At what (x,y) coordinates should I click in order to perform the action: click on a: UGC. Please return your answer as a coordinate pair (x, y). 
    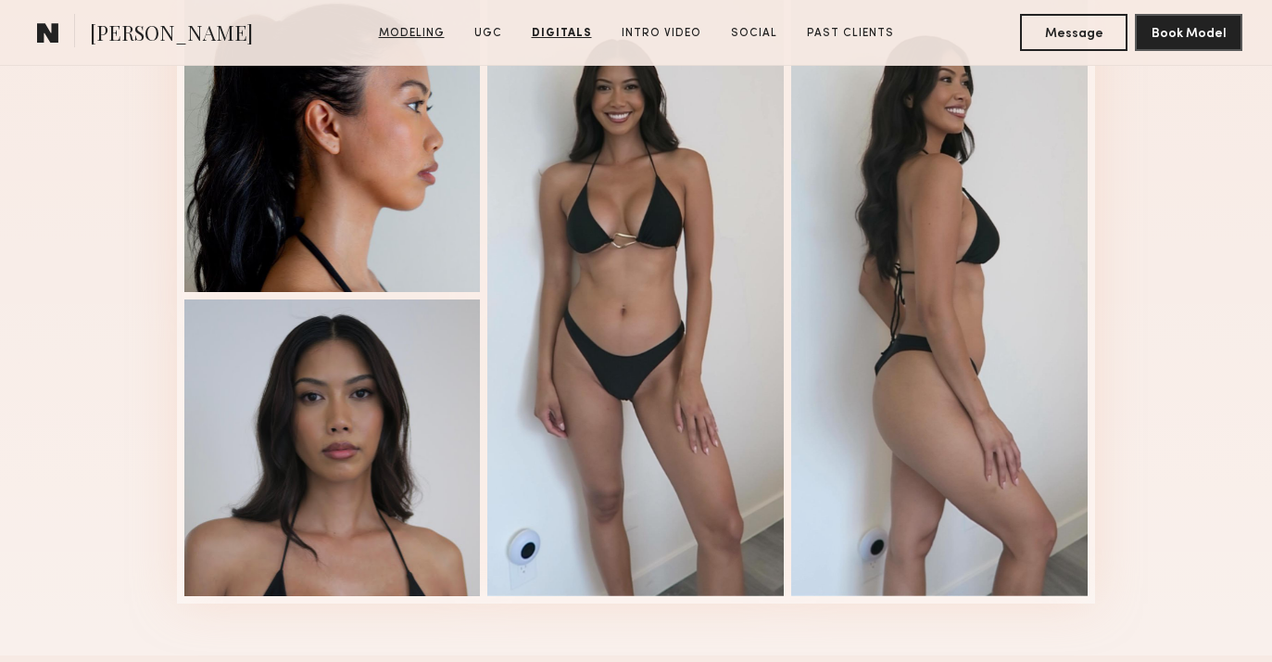
    Looking at the image, I should click on (488, 33).